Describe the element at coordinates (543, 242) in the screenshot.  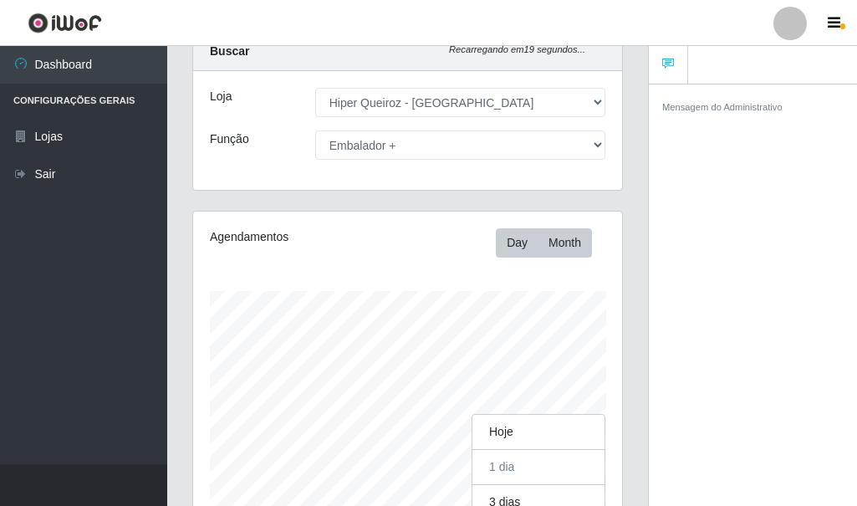
I see `div: First group` at that location.